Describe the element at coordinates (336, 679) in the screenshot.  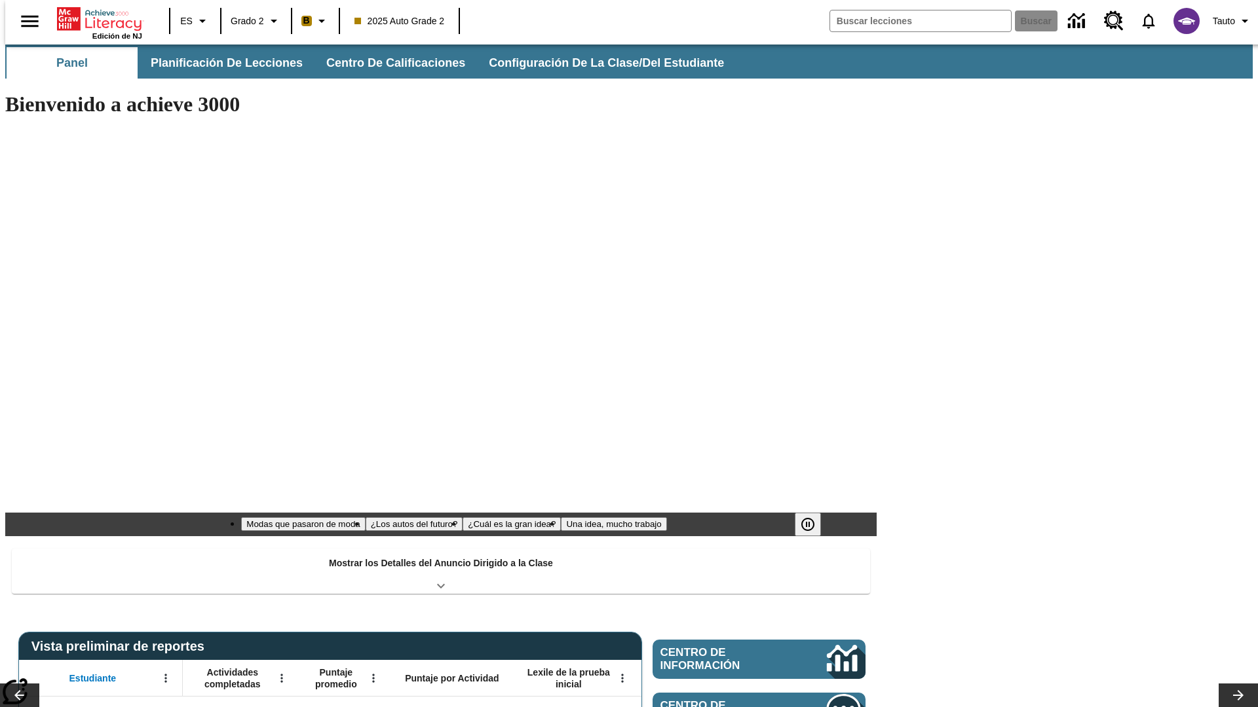
I see `span: Puntaje promedio` at that location.